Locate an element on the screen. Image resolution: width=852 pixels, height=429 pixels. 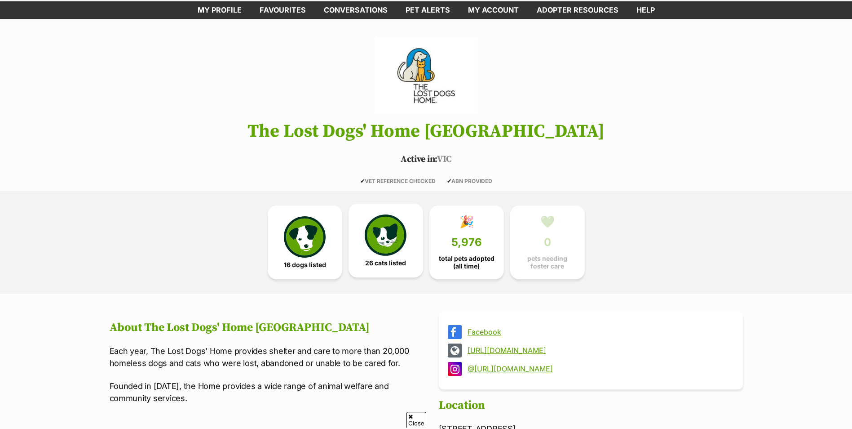
a: 🎉 5,976 total pets adopted (all time) is located at coordinates (467, 242).